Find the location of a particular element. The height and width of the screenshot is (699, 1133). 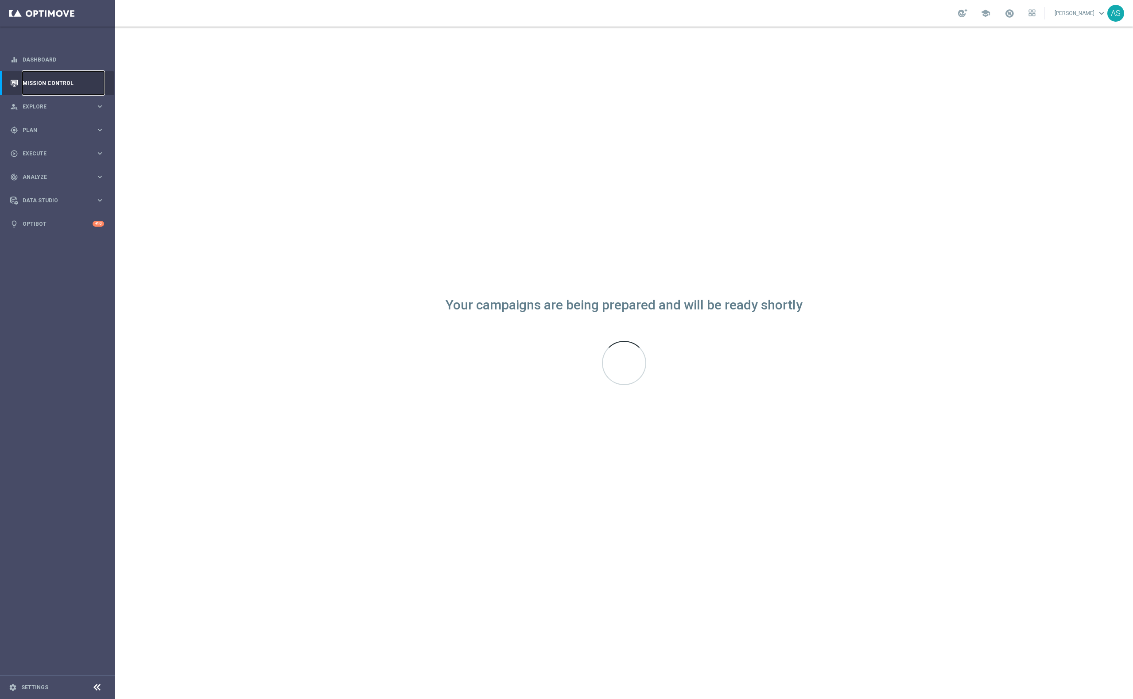

div: Optibot is located at coordinates (57, 224).